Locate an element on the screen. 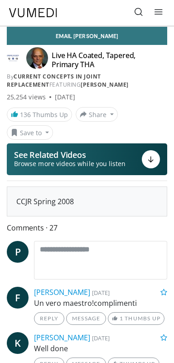 The width and height of the screenshot is (174, 363). a: P is located at coordinates (18, 252).